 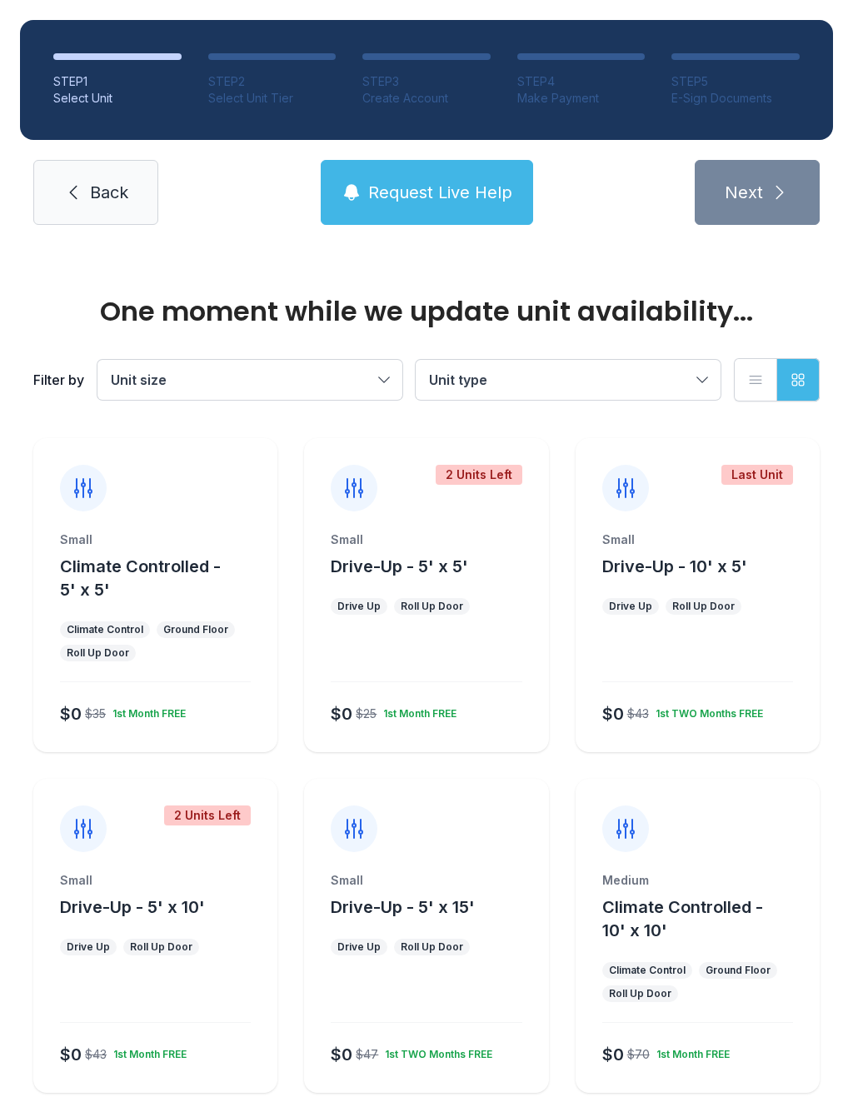 I want to click on div: $70, so click(x=638, y=1054).